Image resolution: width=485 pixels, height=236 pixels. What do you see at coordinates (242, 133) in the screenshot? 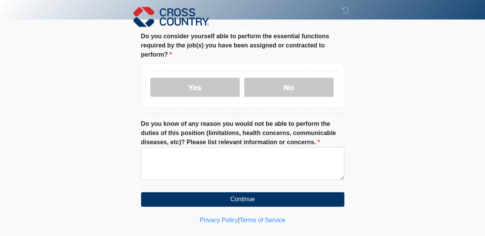
I see `label: Do you know of any reason you would not be able to perform the duties of this position (limitatio...` at bounding box center [242, 133].